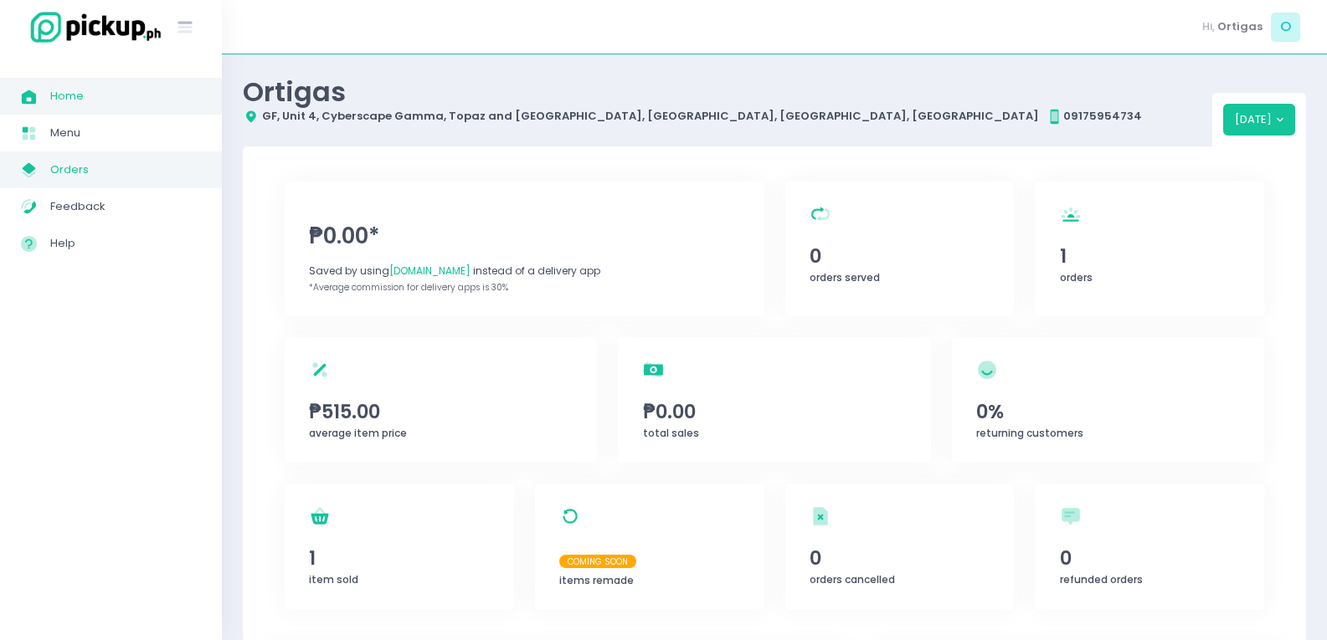 The width and height of the screenshot is (1327, 640). What do you see at coordinates (671, 433) in the screenshot?
I see `span: total sales` at bounding box center [671, 433].